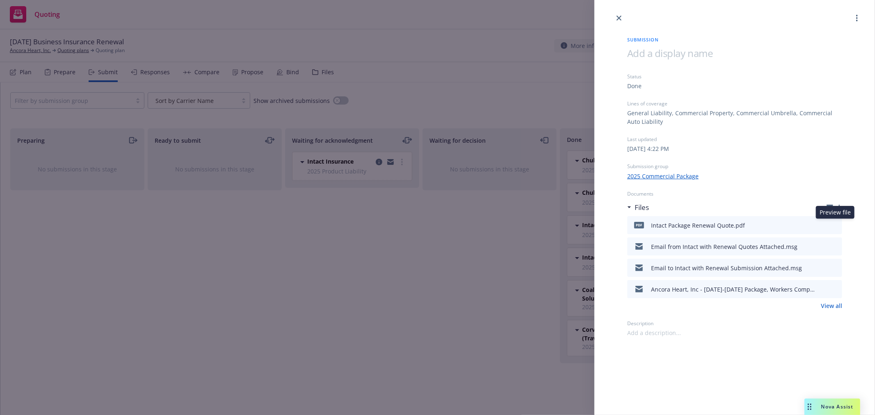  Describe the element at coordinates (727, 268) in the screenshot. I see `div: Email to Intact with Renewal Submission Attached.msg` at that location.